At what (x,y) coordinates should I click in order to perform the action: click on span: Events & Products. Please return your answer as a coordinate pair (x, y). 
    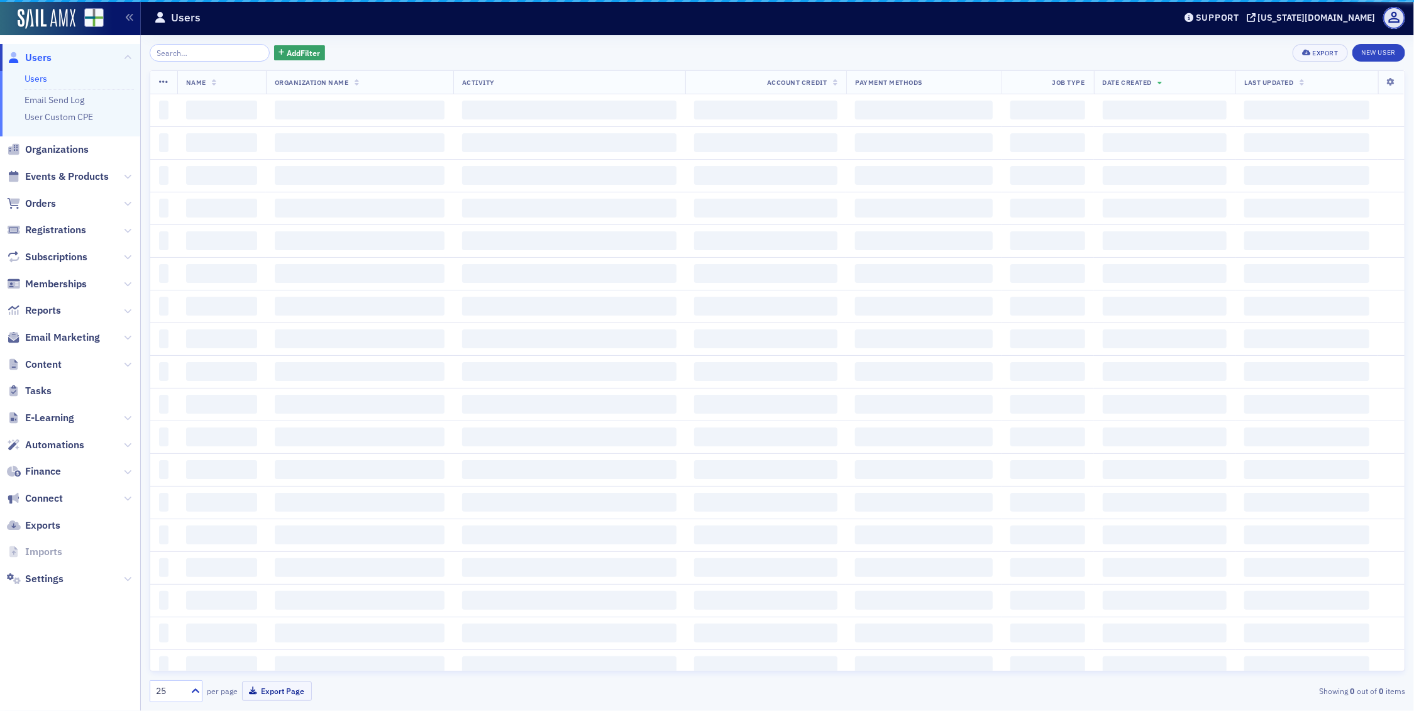
    Looking at the image, I should click on (67, 177).